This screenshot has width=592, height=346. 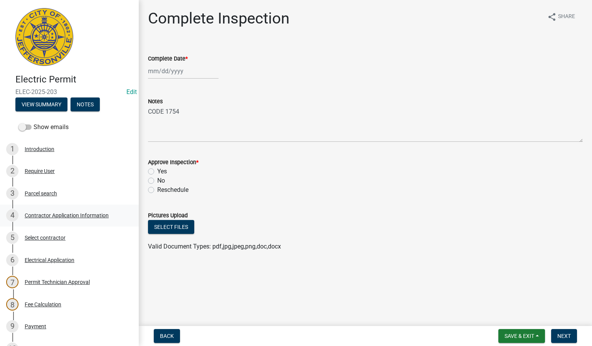 What do you see at coordinates (12, 194) in the screenshot?
I see `div: 3` at bounding box center [12, 194].